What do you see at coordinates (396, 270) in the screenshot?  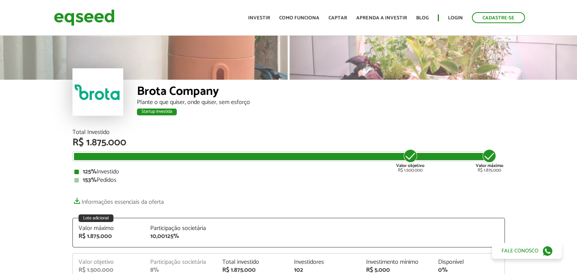 I see `div: R$ 5.000` at bounding box center [396, 270].